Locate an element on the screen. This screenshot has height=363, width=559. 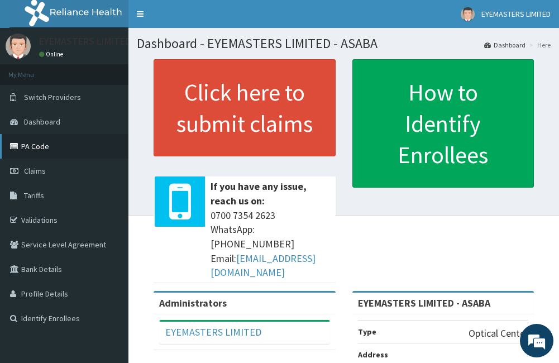
b: Type is located at coordinates (367, 332).